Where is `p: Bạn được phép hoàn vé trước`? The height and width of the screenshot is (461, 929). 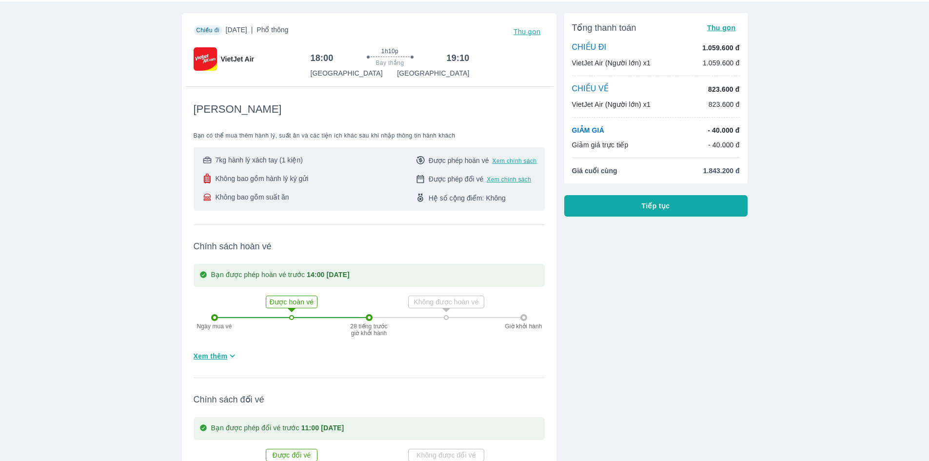
p: Bạn được phép hoàn vé trước is located at coordinates (280, 275).